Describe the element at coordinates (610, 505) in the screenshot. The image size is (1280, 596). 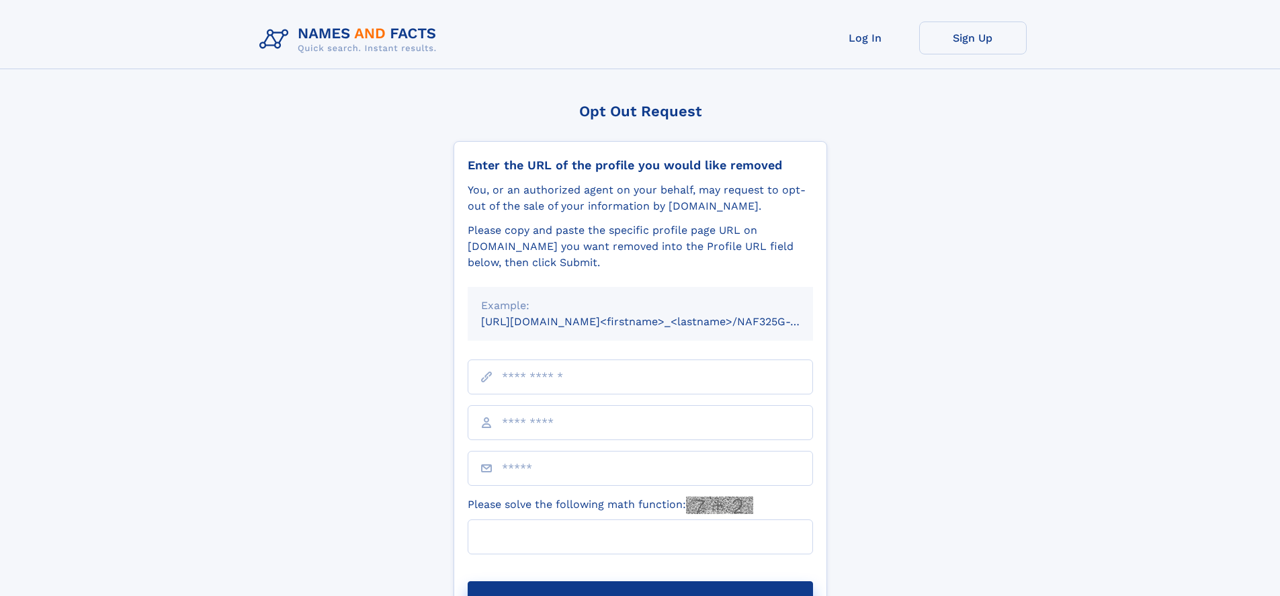
I see `label: Please solve the following math function:` at that location.